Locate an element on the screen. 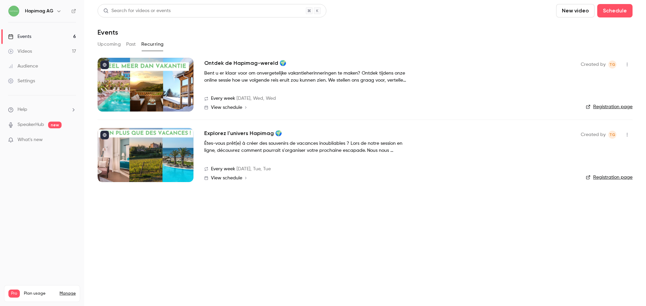 The width and height of the screenshot is (646, 306). a: SpeakerHub is located at coordinates (31, 125).